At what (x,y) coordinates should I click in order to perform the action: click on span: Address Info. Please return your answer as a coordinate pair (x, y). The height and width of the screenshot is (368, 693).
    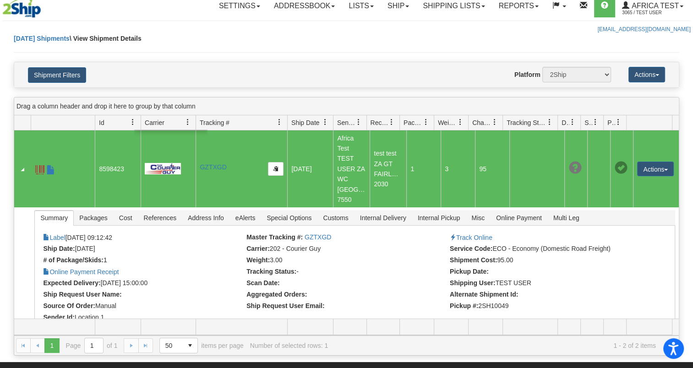
    Looking at the image, I should click on (206, 218).